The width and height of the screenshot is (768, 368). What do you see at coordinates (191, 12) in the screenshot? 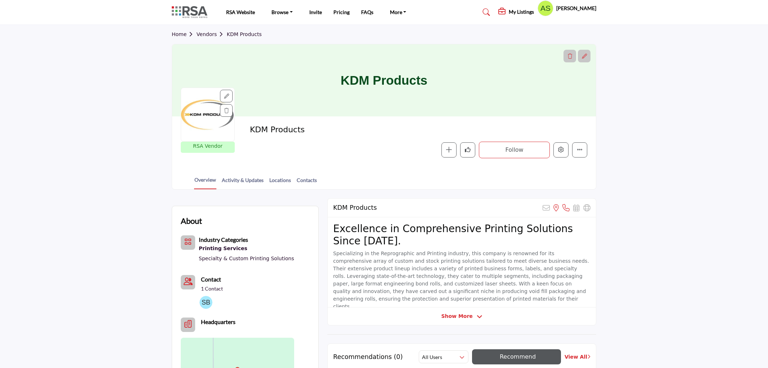
I see `img: site Logo` at bounding box center [191, 12].